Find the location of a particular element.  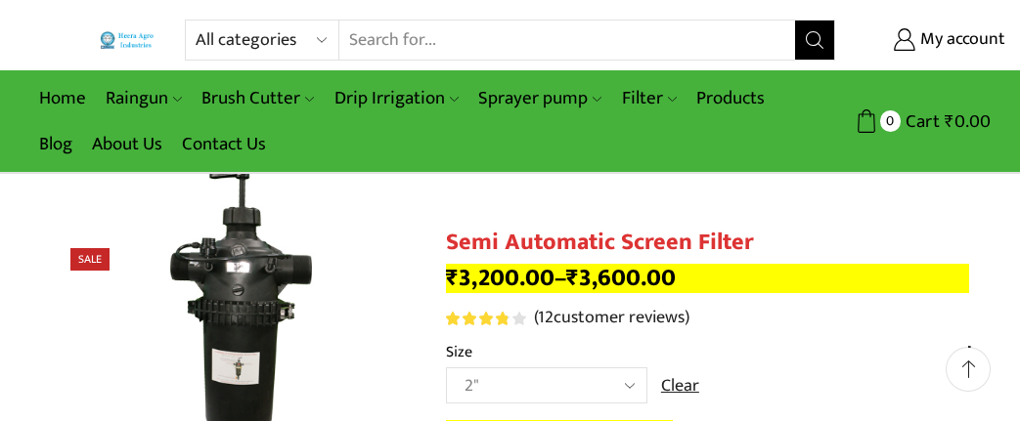

bdi: 3,200.00 is located at coordinates (500, 278).